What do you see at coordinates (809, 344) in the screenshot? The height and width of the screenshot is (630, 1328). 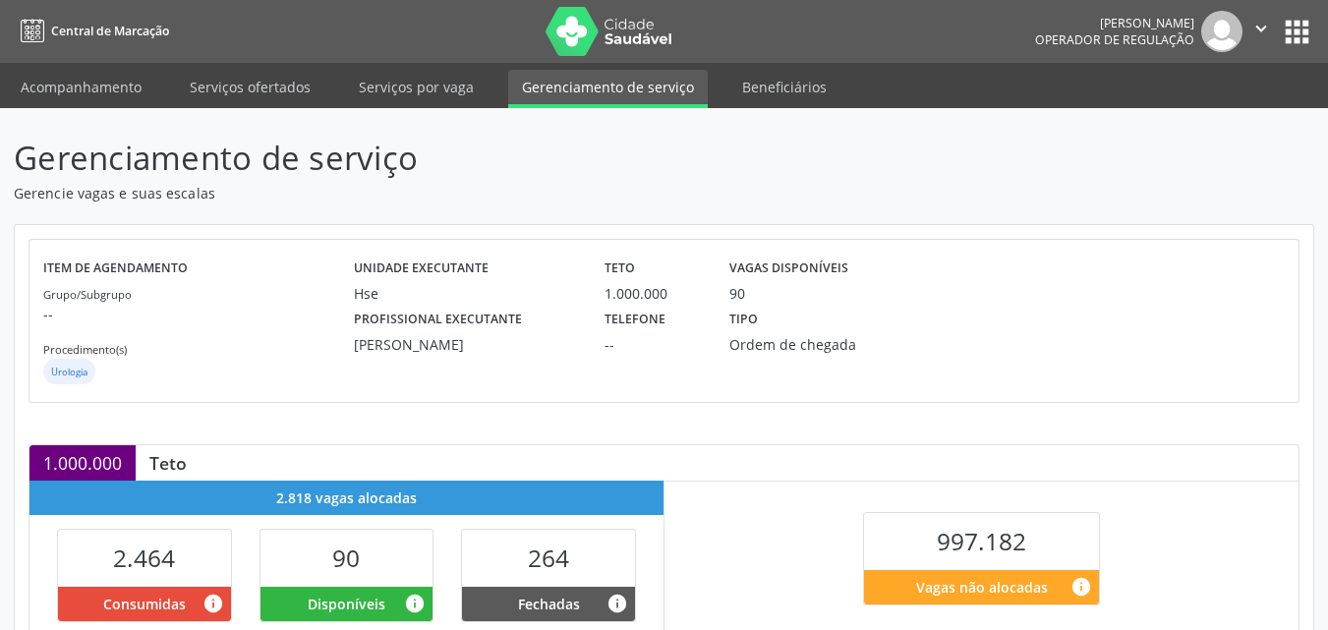 I see `div: Ordem de chegada` at bounding box center [809, 344].